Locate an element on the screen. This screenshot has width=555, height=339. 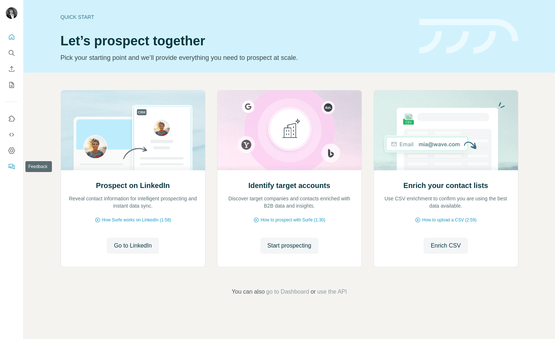
button: Start prospecting is located at coordinates (289, 246).